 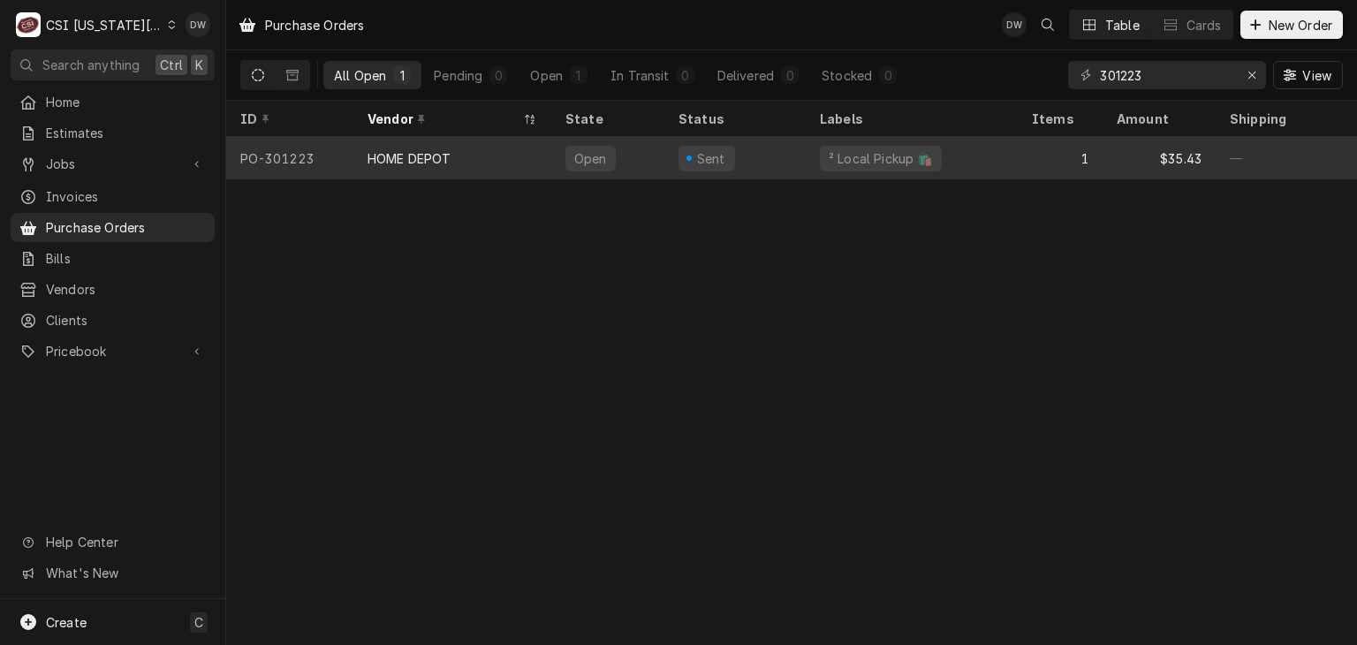 What do you see at coordinates (125, 227) in the screenshot?
I see `span: Purchase Orders` at bounding box center [125, 227].